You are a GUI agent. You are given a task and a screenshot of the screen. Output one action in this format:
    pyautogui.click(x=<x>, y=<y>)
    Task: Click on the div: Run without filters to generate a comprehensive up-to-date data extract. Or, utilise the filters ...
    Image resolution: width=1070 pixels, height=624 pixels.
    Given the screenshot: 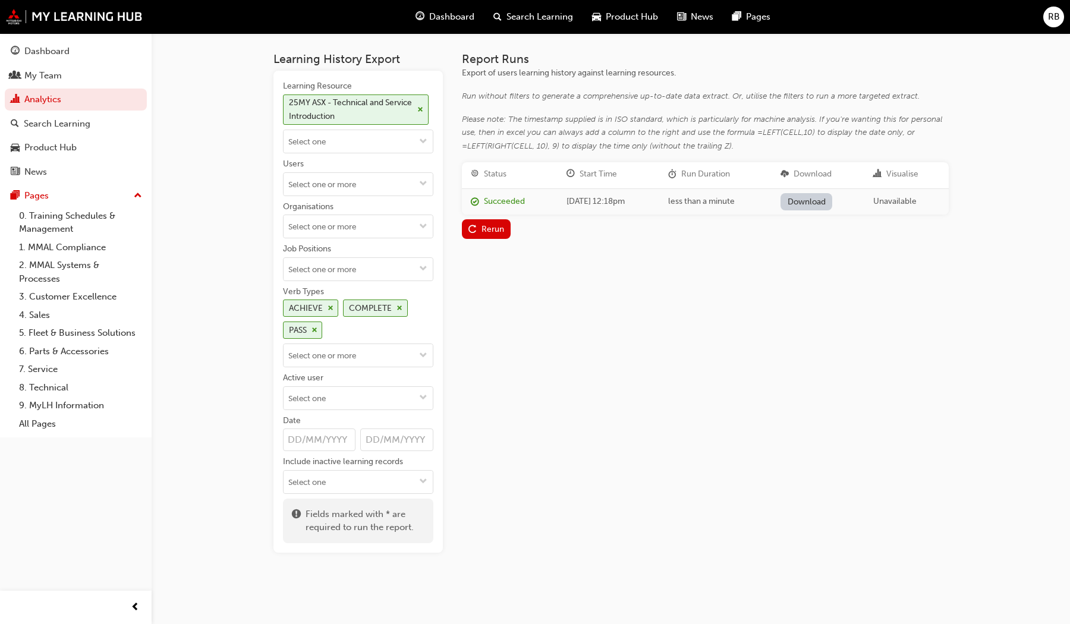 What is the action you would take?
    pyautogui.click(x=705, y=96)
    